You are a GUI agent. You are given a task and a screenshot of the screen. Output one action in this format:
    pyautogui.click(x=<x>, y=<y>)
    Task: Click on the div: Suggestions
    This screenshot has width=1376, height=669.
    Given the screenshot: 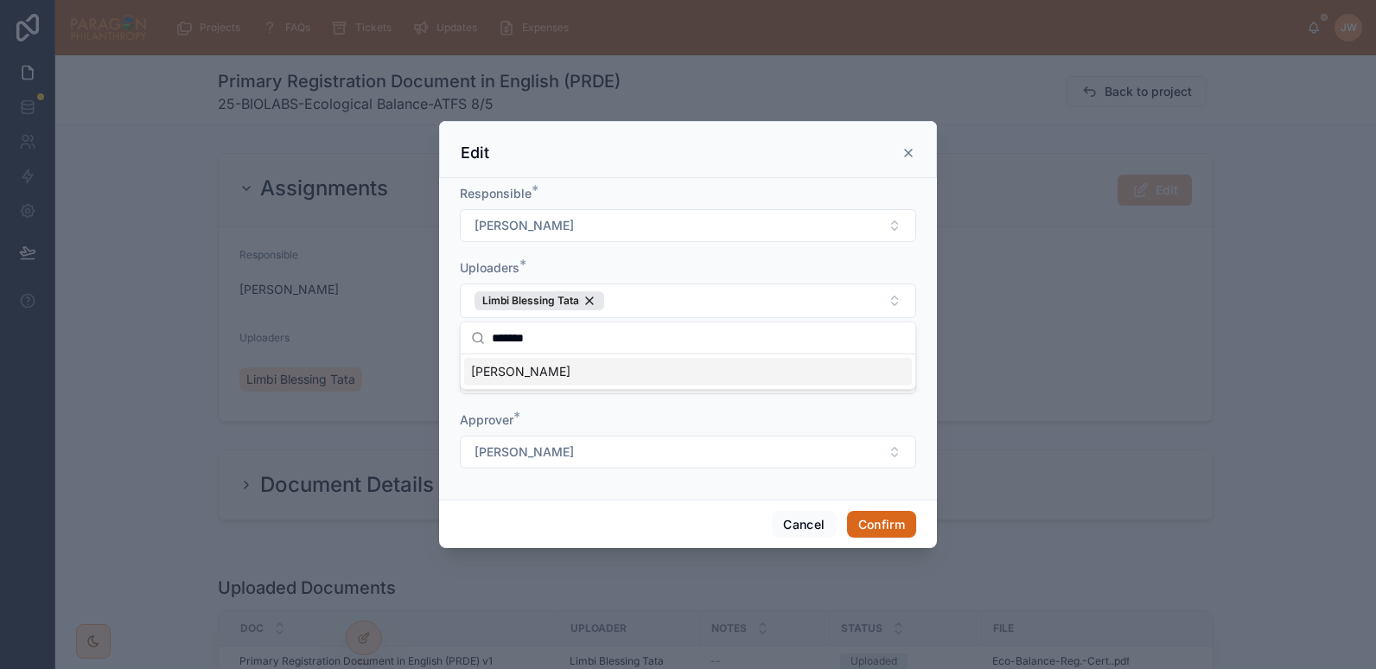 What is the action you would take?
    pyautogui.click(x=688, y=372)
    